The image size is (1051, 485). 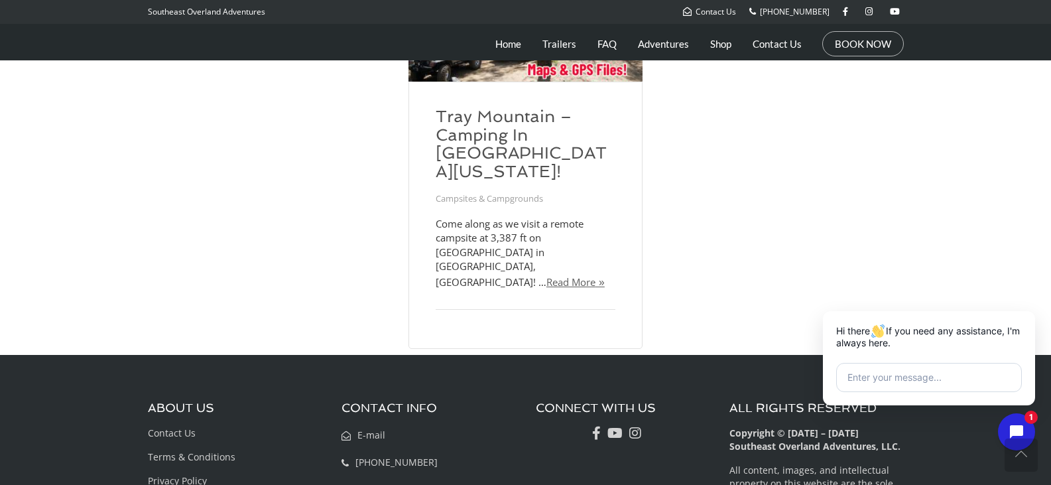 What do you see at coordinates (559, 44) in the screenshot?
I see `a: Trailers` at bounding box center [559, 44].